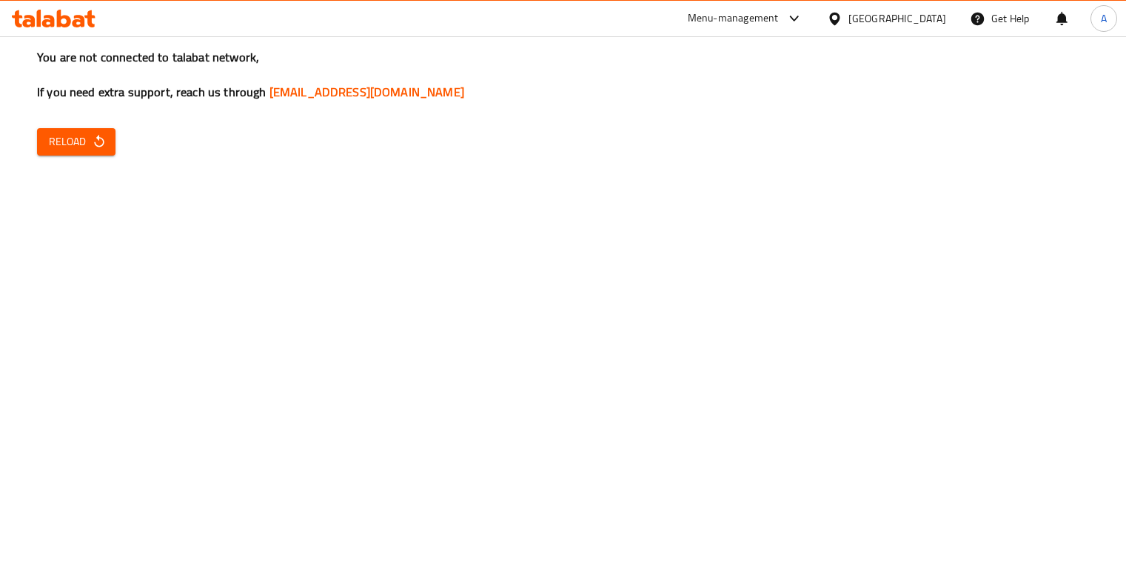 The width and height of the screenshot is (1126, 586). What do you see at coordinates (1104, 19) in the screenshot?
I see `span: A` at bounding box center [1104, 19].